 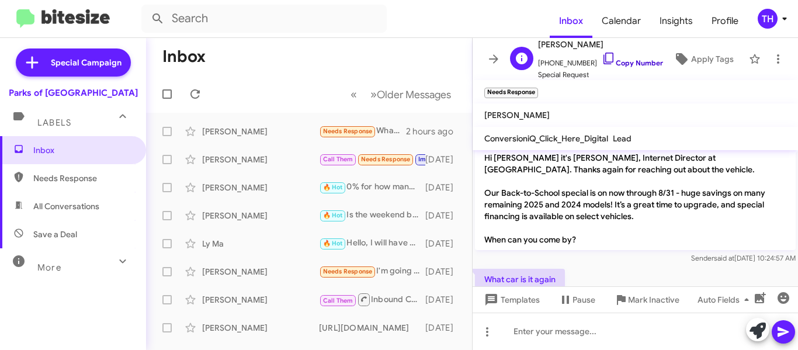 What do you see at coordinates (66, 206) in the screenshot?
I see `span: All Conversations` at bounding box center [66, 206].